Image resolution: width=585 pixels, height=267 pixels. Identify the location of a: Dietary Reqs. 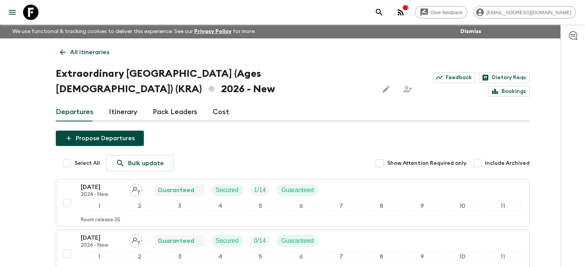
(504, 78).